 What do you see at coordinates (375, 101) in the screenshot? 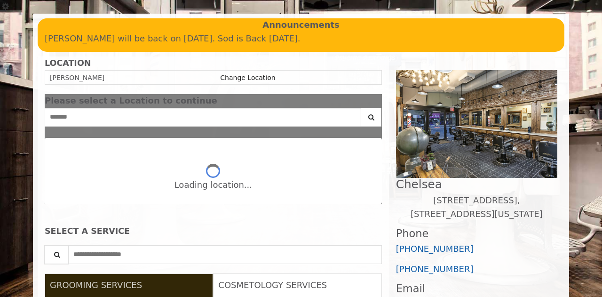
I see `button: close dialog` at bounding box center [375, 101].